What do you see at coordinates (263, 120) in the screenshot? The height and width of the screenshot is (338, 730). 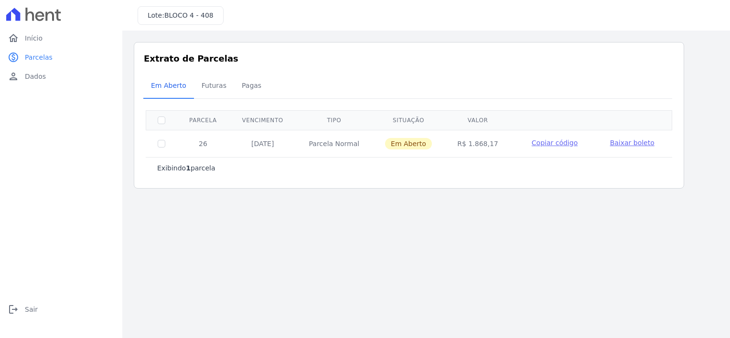 I see `th: Vencimento` at bounding box center [263, 120].